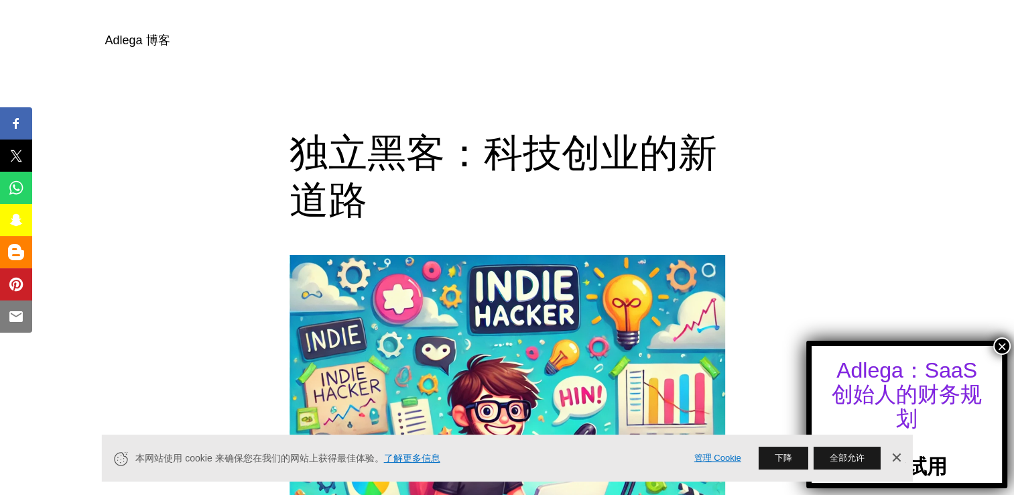  Describe the element at coordinates (137, 40) in the screenshot. I see `a: Adlega 博客` at that location.